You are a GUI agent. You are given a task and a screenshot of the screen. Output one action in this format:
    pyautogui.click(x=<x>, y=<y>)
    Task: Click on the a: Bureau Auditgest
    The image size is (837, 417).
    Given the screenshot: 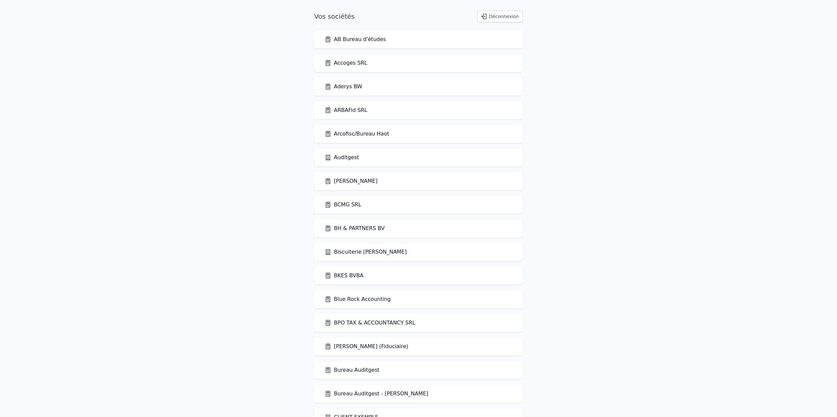 What is the action you would take?
    pyautogui.click(x=352, y=370)
    